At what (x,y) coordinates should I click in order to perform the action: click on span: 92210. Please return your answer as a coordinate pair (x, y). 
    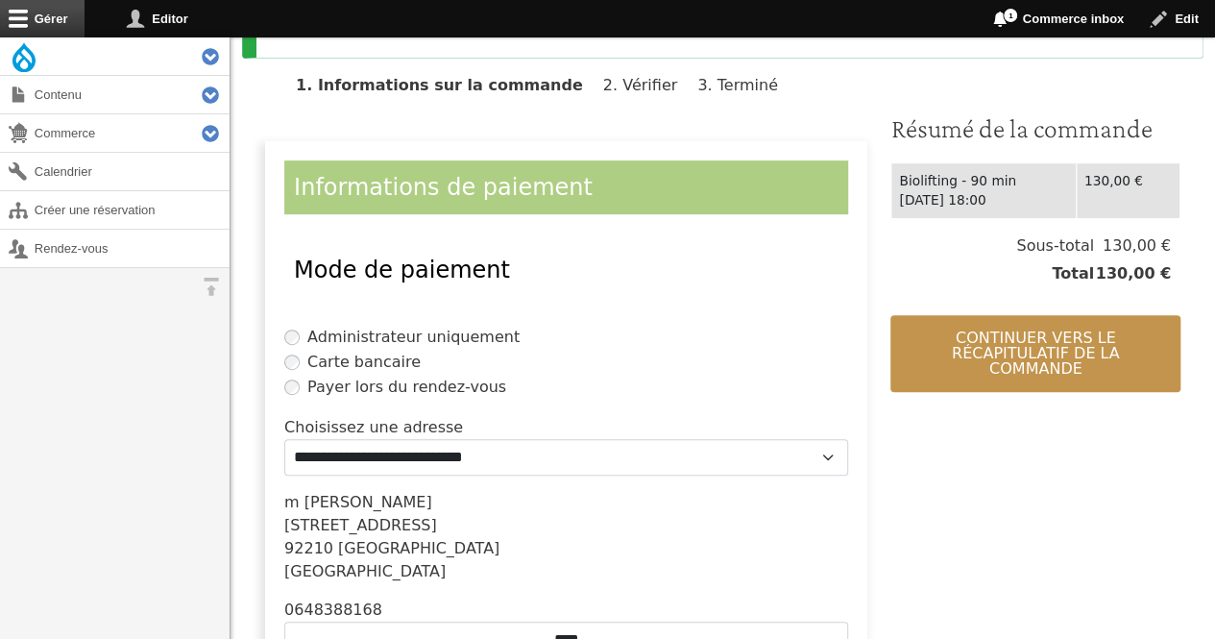
    Looking at the image, I should click on (308, 548).